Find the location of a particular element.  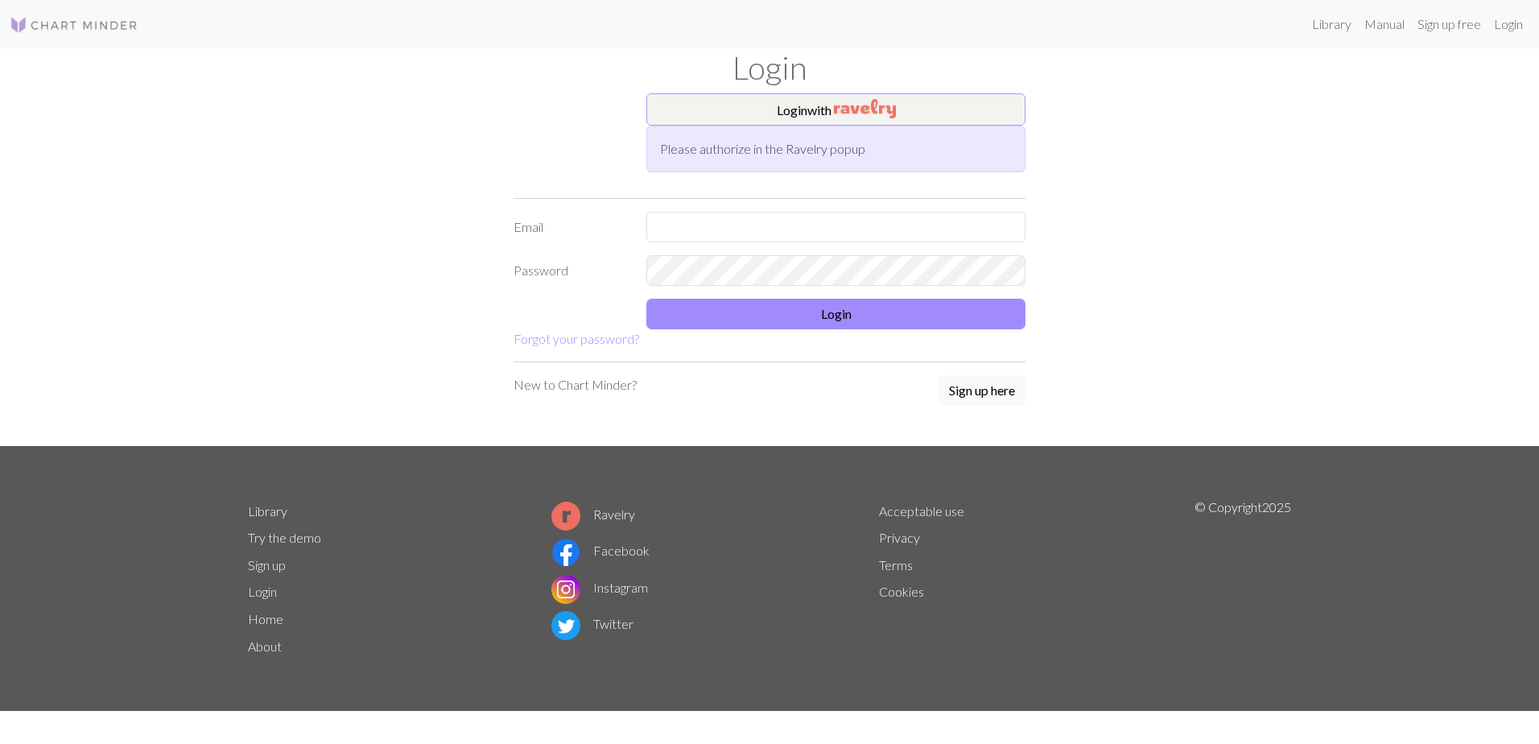

p: New to Chart Minder? is located at coordinates (575, 385).